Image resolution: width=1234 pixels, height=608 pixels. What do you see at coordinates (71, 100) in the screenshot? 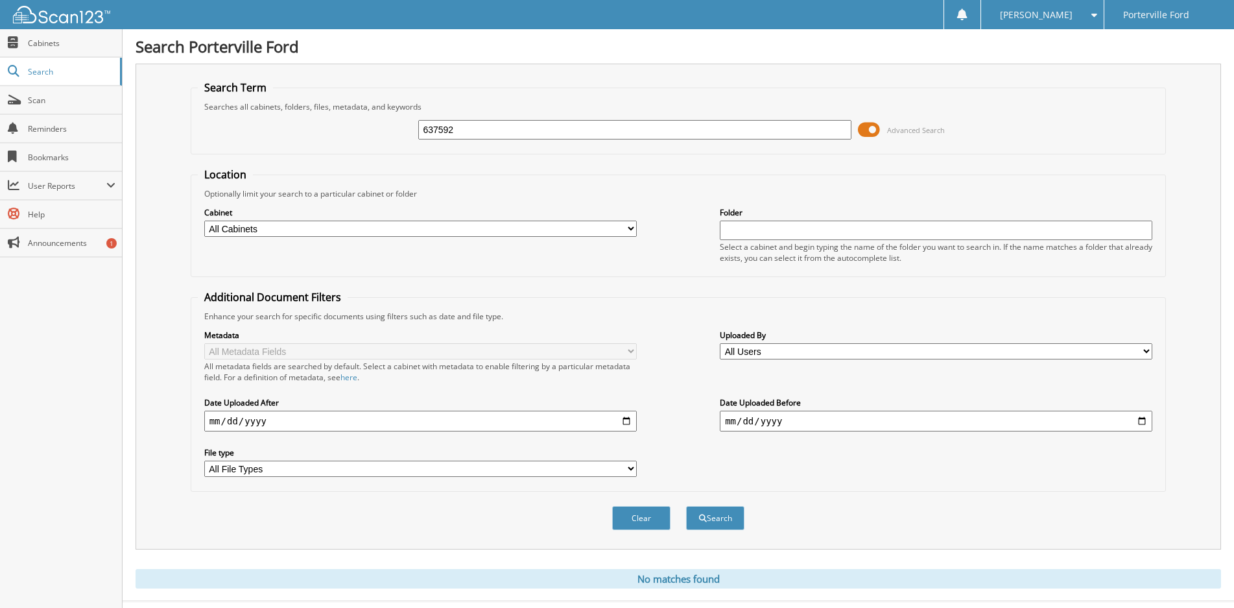
I see `span: Scan` at bounding box center [71, 100].